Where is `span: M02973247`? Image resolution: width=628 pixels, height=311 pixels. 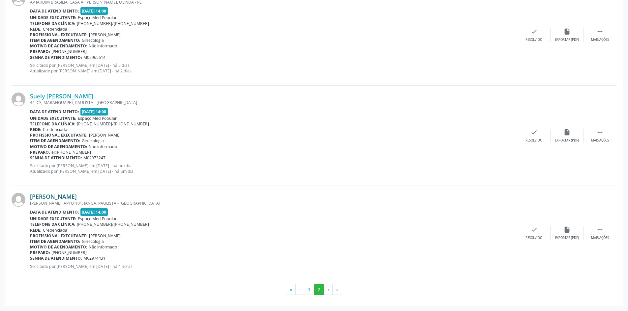
span: M02973247 is located at coordinates (94, 158).